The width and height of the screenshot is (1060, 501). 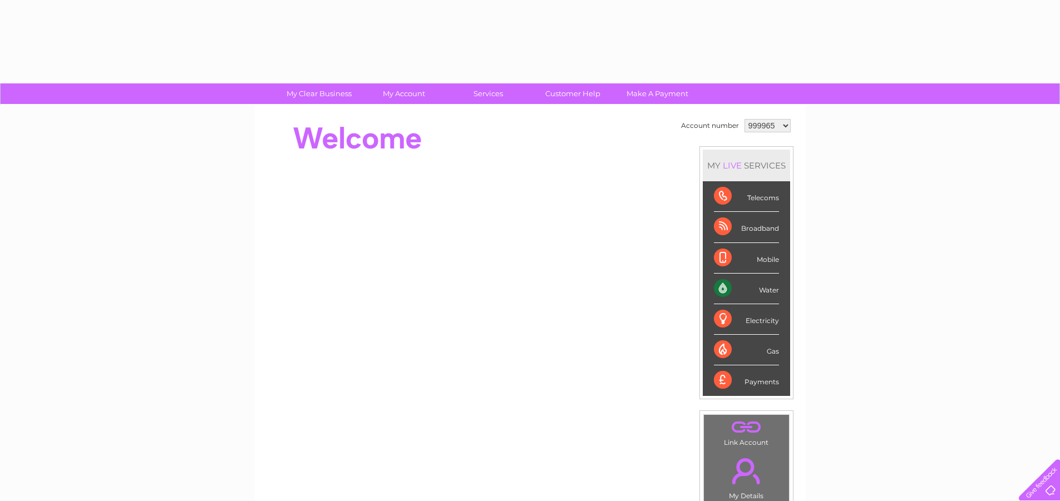 What do you see at coordinates (746, 227) in the screenshot?
I see `div: Broadband` at bounding box center [746, 227].